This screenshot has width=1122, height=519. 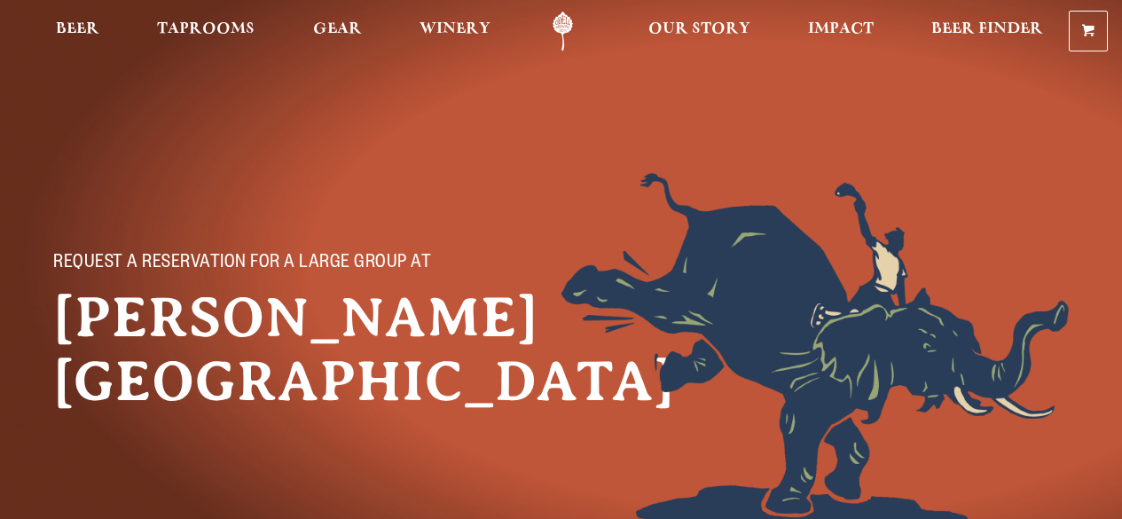 What do you see at coordinates (248, 264) in the screenshot?
I see `p: Request a reservation for a large group at` at bounding box center [248, 264].